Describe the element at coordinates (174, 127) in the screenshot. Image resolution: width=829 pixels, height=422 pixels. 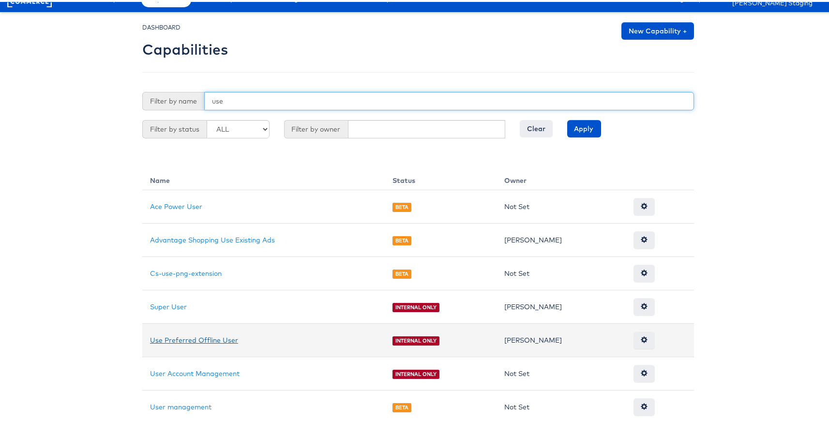
I see `span: Filter by status` at that location.